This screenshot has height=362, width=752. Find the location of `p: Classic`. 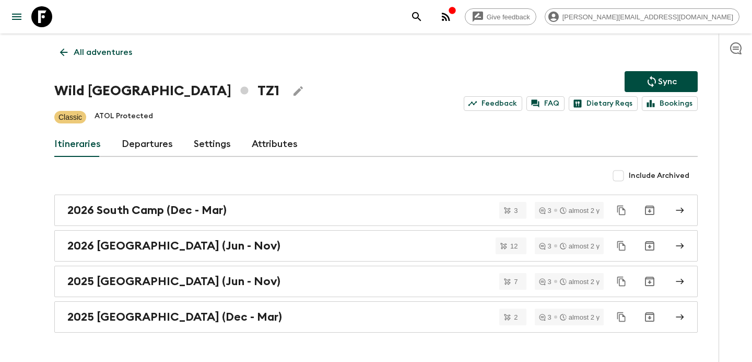

p: Classic is located at coordinates (70, 117).